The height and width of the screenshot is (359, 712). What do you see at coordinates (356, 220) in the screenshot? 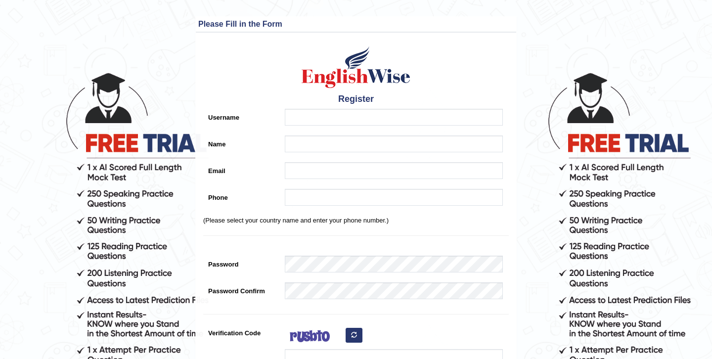
I see `p: (Please select your country name and enter your phone number.)` at bounding box center [356, 220].